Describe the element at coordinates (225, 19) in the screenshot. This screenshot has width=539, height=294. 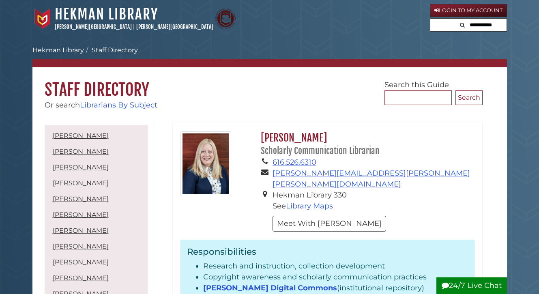
I see `img: Calvin Theological Seminary` at that location.